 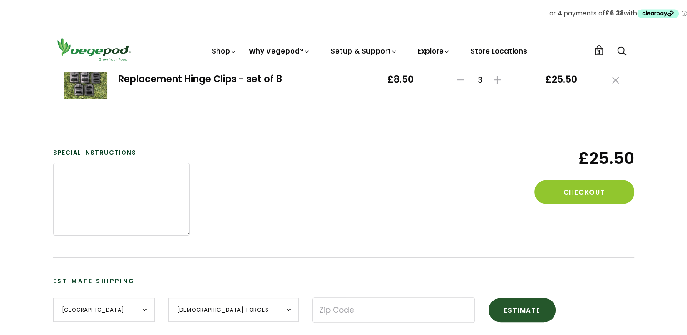 What do you see at coordinates (401, 80) in the screenshot?
I see `span: £8.50` at bounding box center [401, 80].